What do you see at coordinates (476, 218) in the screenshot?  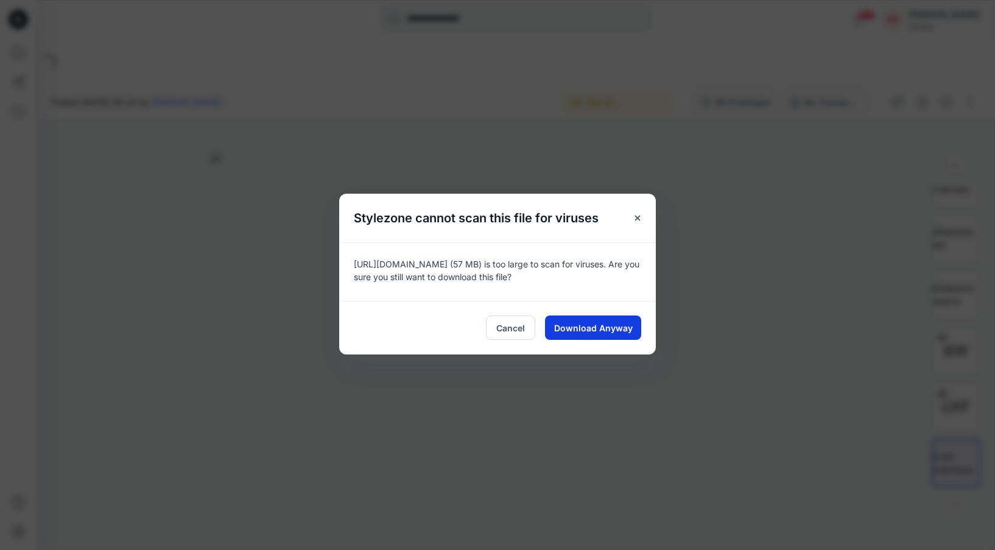 I see `h5: Stylezone cannot scan this file for viruses` at bounding box center [476, 218].